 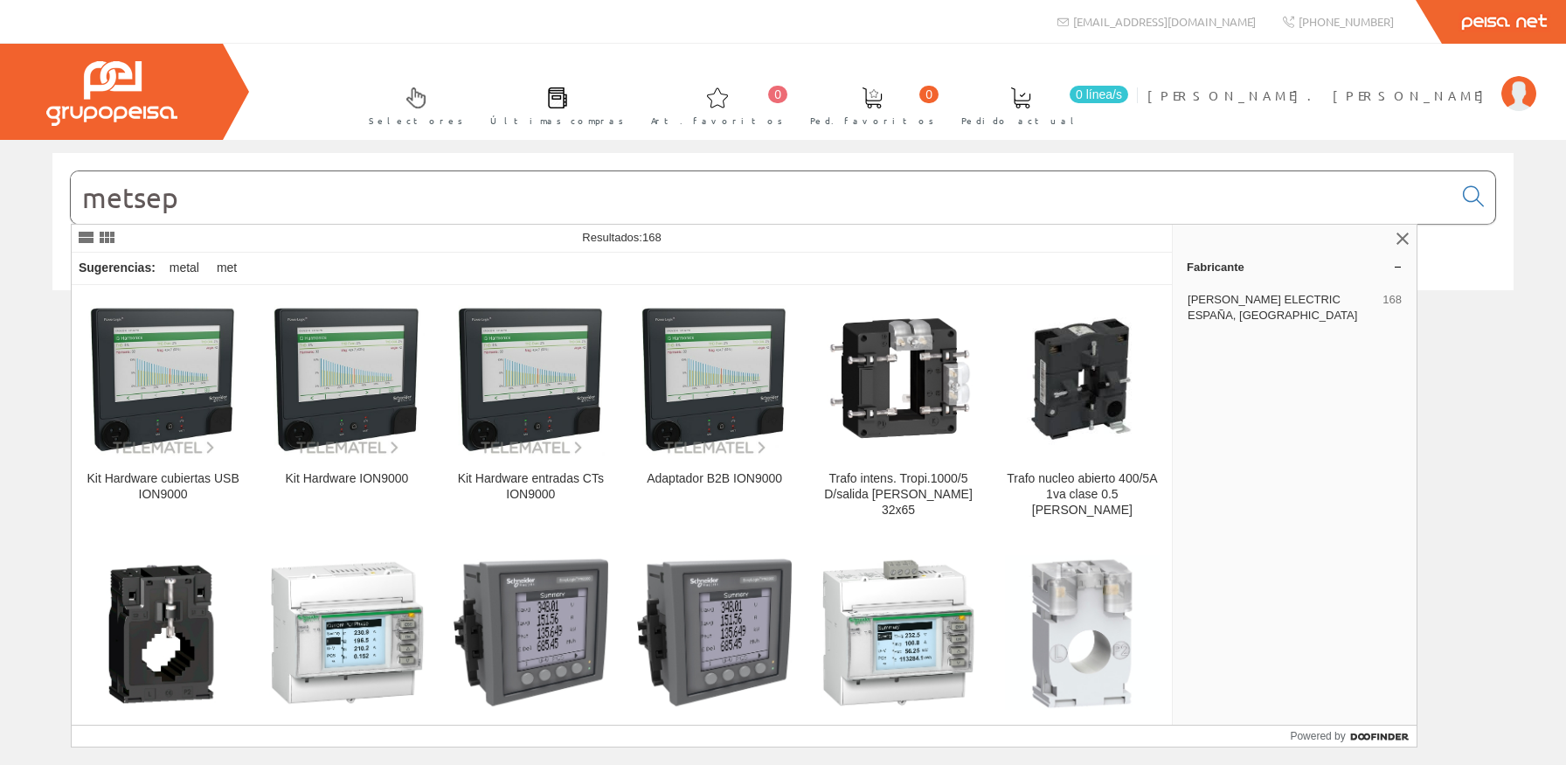 I want to click on a: Kit Hardware entradas CTs ION9000 Kit Hardware entradas CTs ION9000, so click(x=530, y=412).